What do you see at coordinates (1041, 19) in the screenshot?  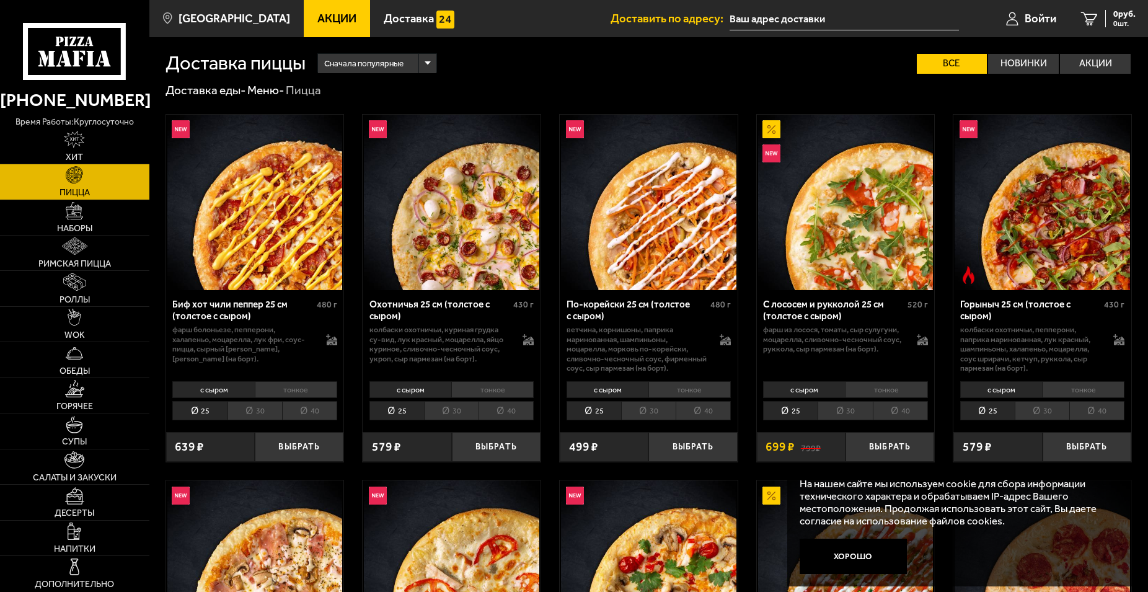 I see `span: Войти` at bounding box center [1041, 19].